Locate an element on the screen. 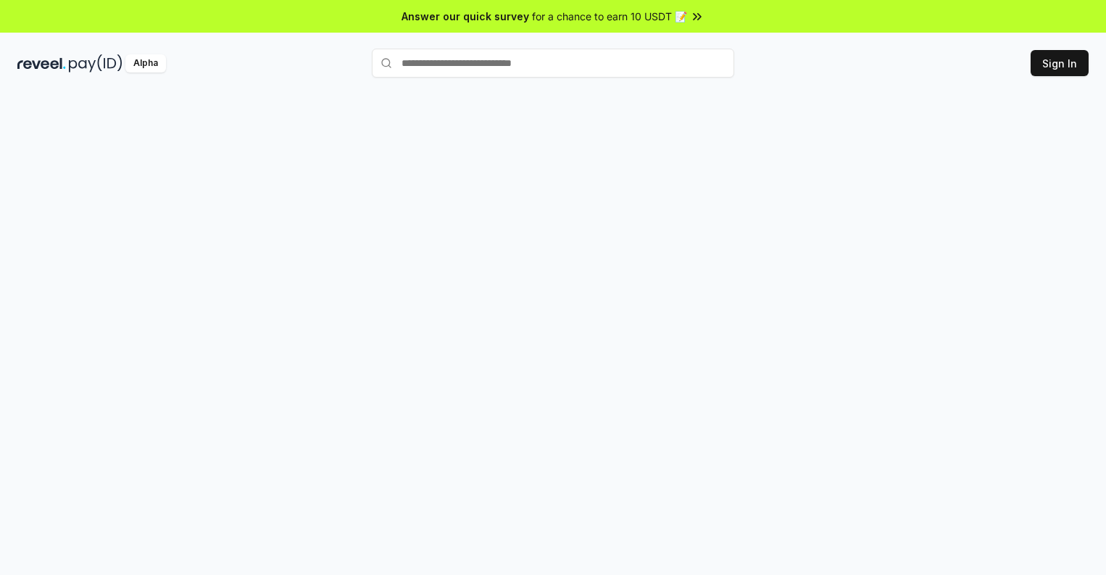 The height and width of the screenshot is (575, 1106). img: pay_id is located at coordinates (96, 63).